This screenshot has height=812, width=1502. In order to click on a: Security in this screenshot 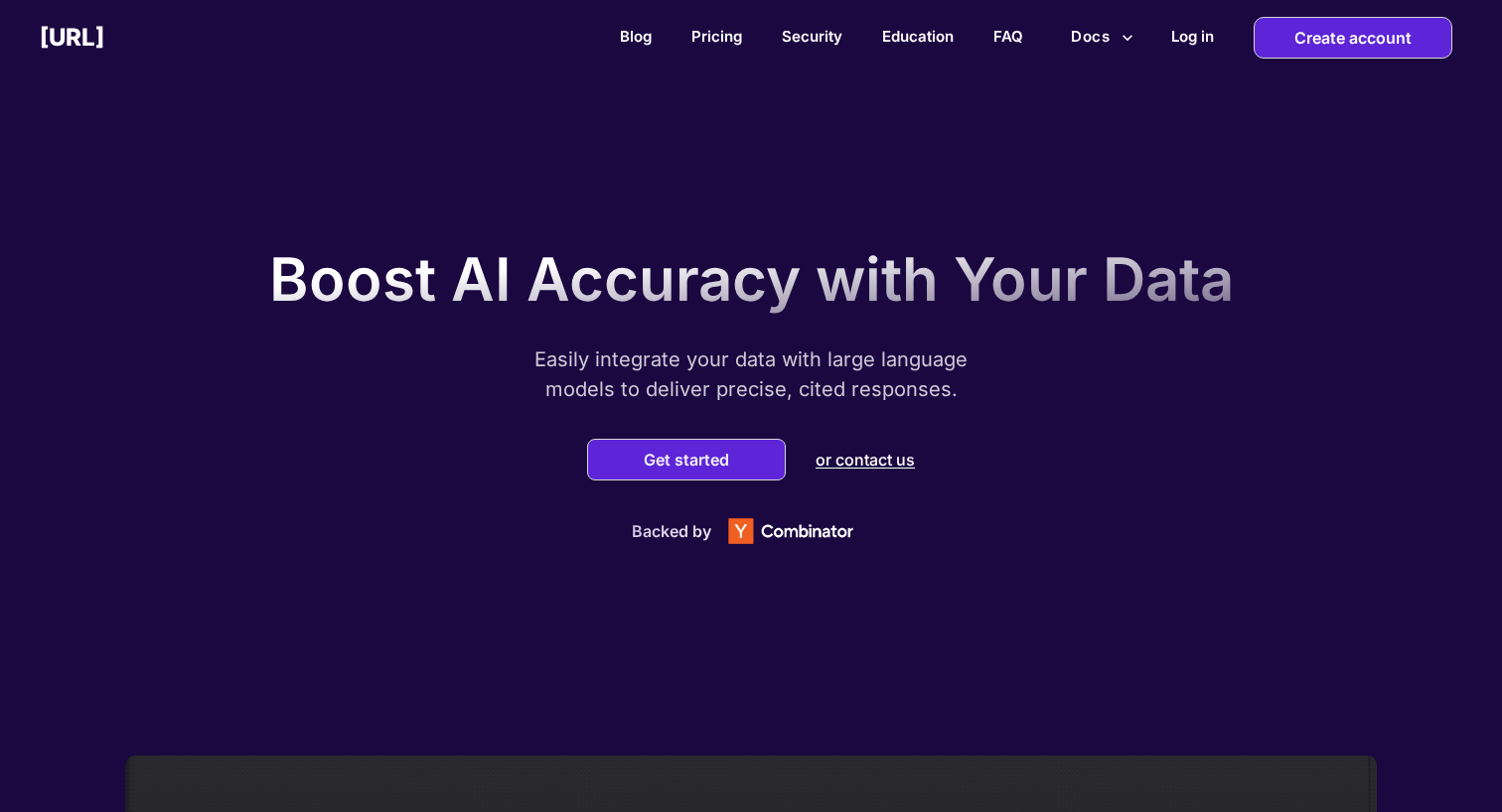, I will do `click(811, 36)`.